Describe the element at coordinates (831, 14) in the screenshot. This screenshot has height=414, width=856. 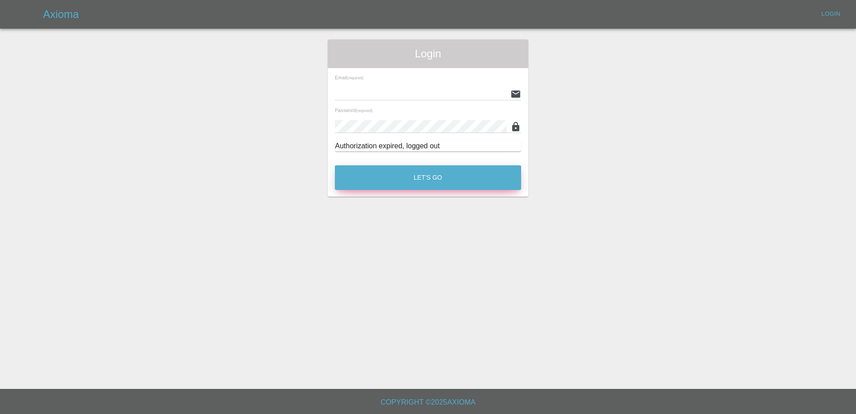
I see `a: Login` at that location.